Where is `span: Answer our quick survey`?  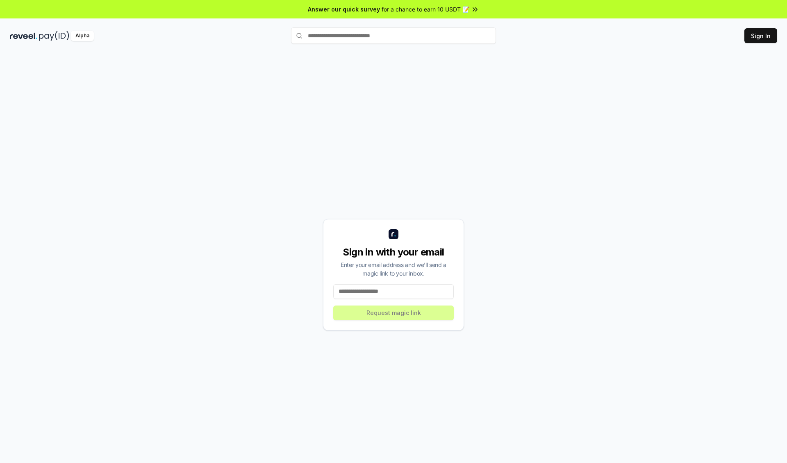
span: Answer our quick survey is located at coordinates (344, 9).